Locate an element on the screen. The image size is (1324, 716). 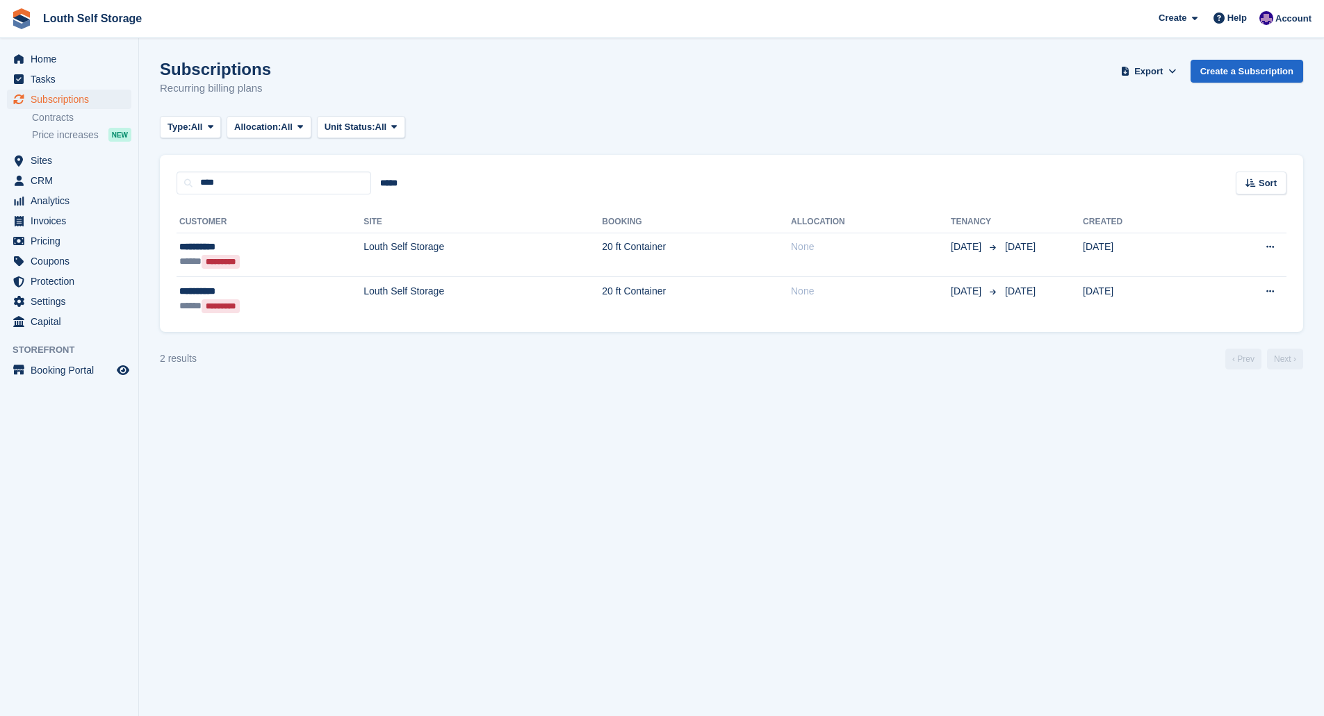
span: Invoices is located at coordinates (72, 221).